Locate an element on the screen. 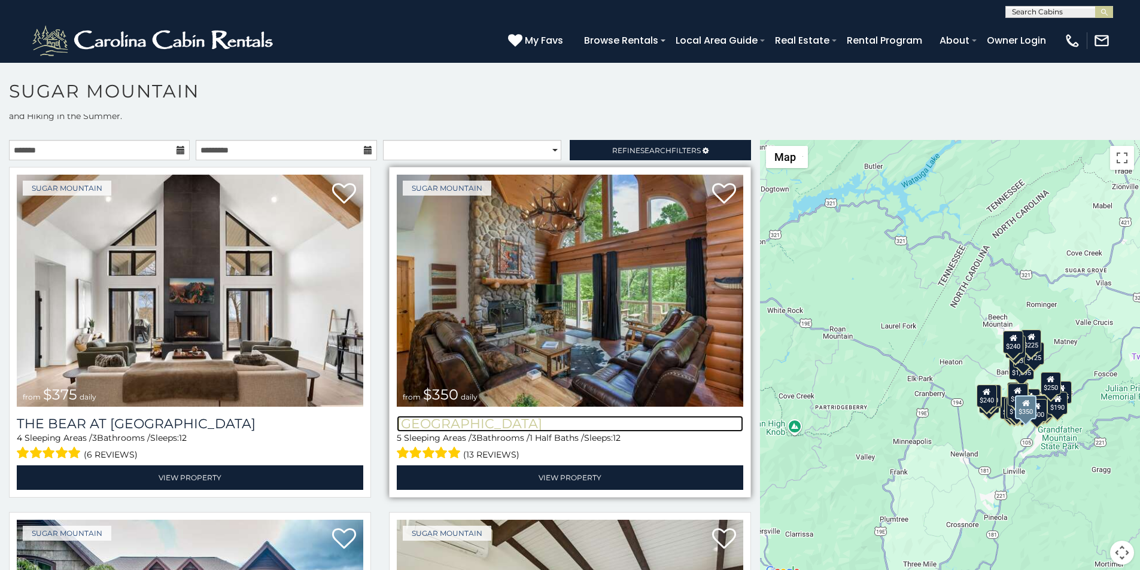 The width and height of the screenshot is (1140, 570). a: Grouse Moor Lodge from $350 daily is located at coordinates (570, 291).